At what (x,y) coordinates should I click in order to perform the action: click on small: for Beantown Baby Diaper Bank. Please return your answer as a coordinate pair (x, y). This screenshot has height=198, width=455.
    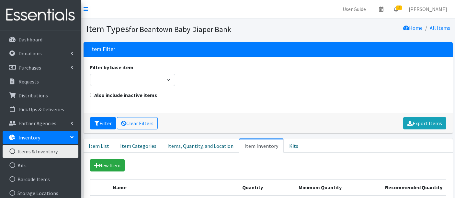
    Looking at the image, I should click on (180, 29).